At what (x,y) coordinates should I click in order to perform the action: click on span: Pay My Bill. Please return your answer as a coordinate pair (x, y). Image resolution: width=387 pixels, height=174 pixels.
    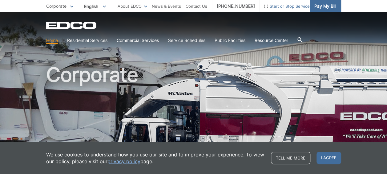
    Looking at the image, I should click on (325, 6).